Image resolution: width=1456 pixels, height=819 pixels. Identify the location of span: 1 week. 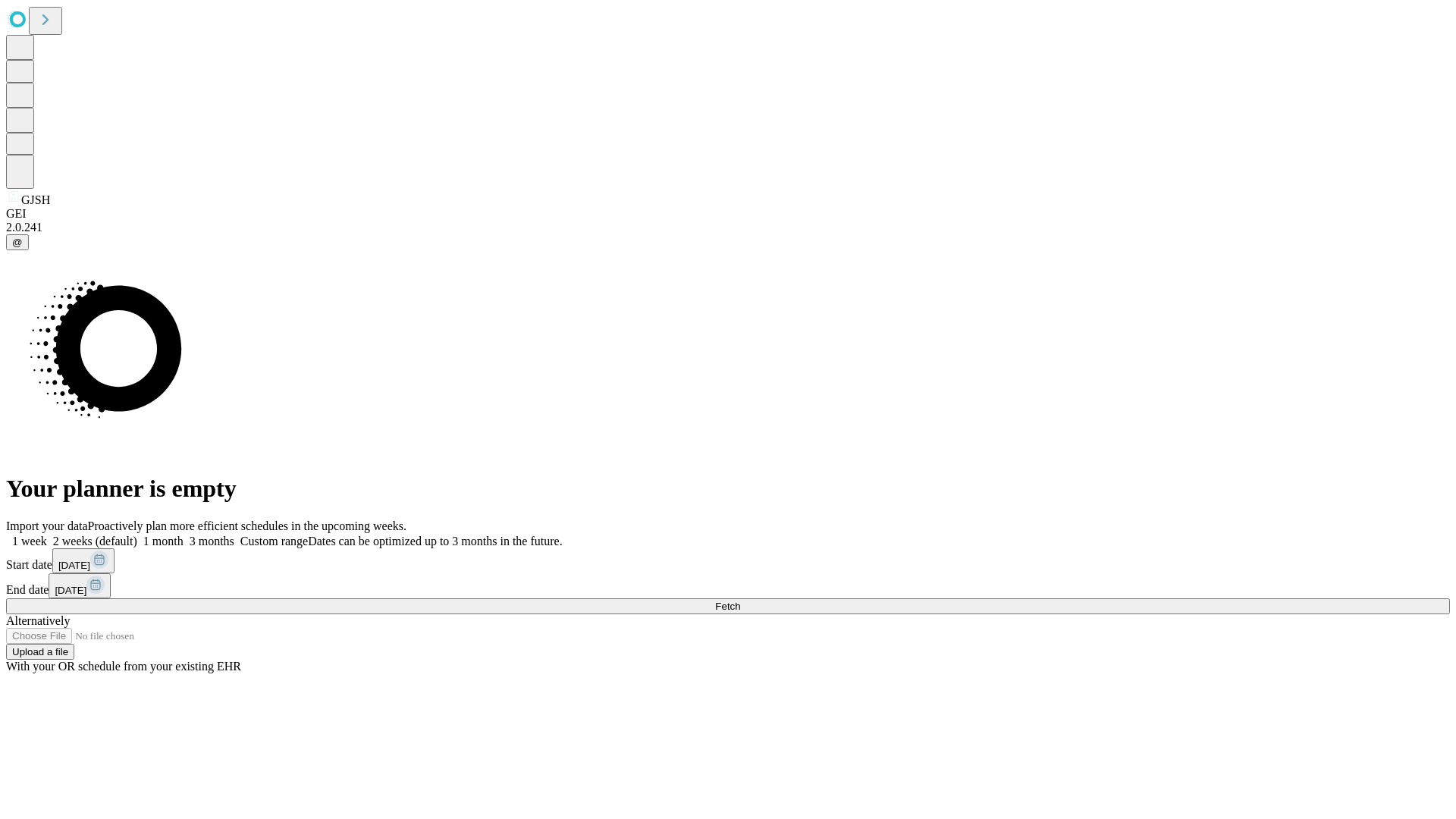
(30, 540).